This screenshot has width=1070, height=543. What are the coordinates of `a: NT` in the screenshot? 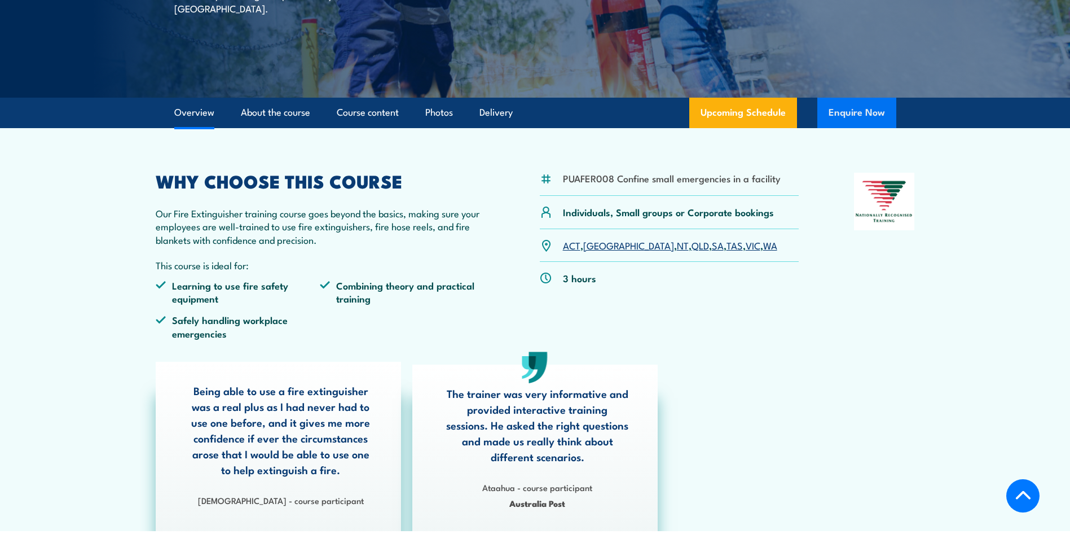 It's located at (683, 245).